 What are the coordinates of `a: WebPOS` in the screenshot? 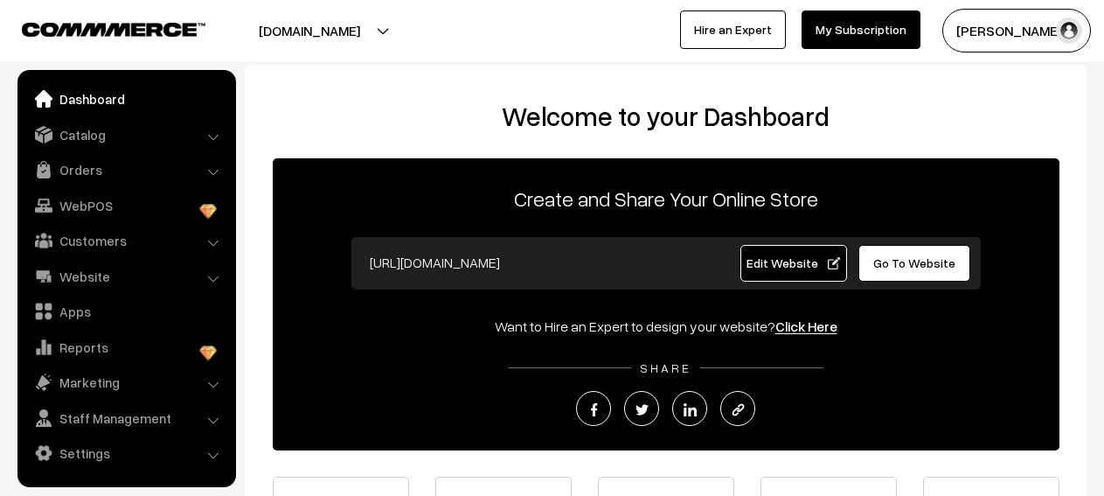 It's located at (126, 205).